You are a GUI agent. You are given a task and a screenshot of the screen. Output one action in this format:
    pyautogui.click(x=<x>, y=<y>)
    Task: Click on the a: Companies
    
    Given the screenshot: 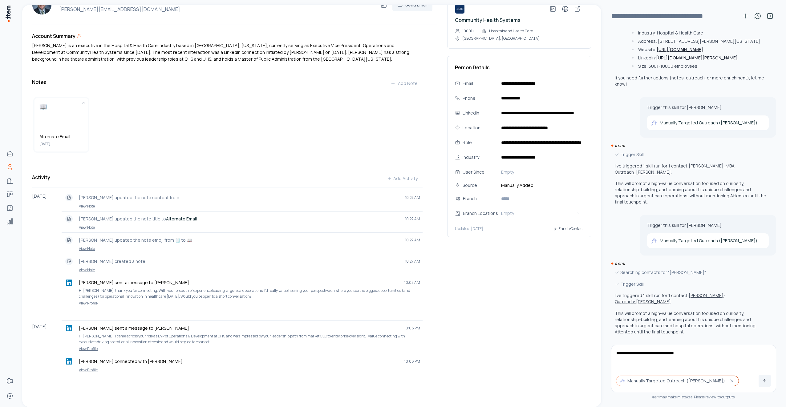 What is the action you would take?
    pyautogui.click(x=10, y=181)
    